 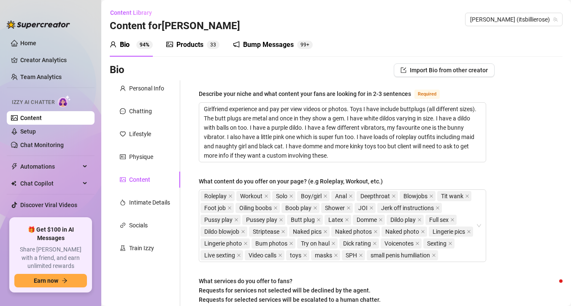 What do you see at coordinates (54, 60) in the screenshot?
I see `a: Creator Analytics` at bounding box center [54, 60].